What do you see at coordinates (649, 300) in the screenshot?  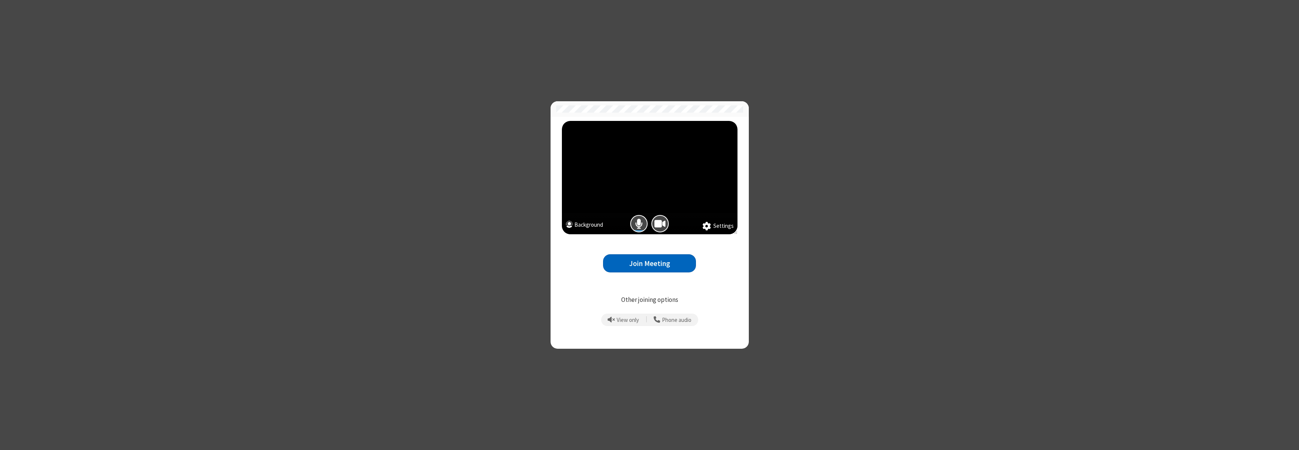 I see `p: Other joining options` at bounding box center [649, 300].